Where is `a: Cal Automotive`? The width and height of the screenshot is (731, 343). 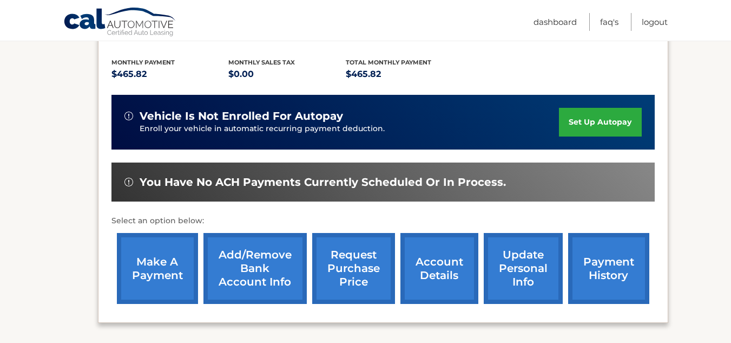
a: Cal Automotive is located at coordinates (120, 23).